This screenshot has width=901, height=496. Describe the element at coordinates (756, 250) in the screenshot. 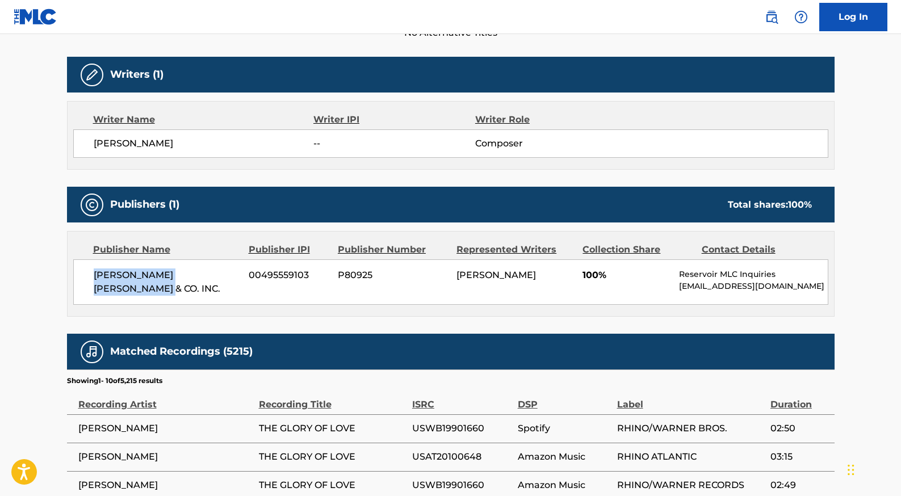

I see `div: Contact Details` at that location.